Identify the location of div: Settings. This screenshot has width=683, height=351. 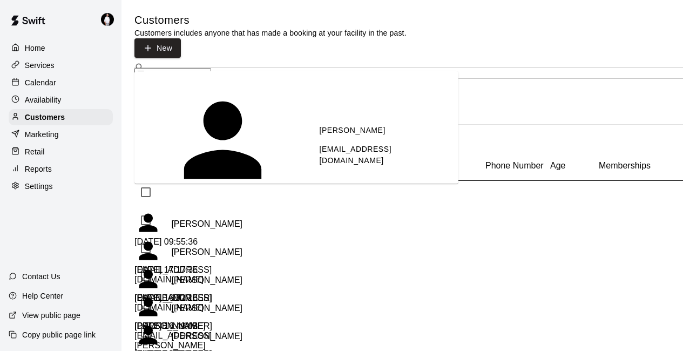
(60, 186).